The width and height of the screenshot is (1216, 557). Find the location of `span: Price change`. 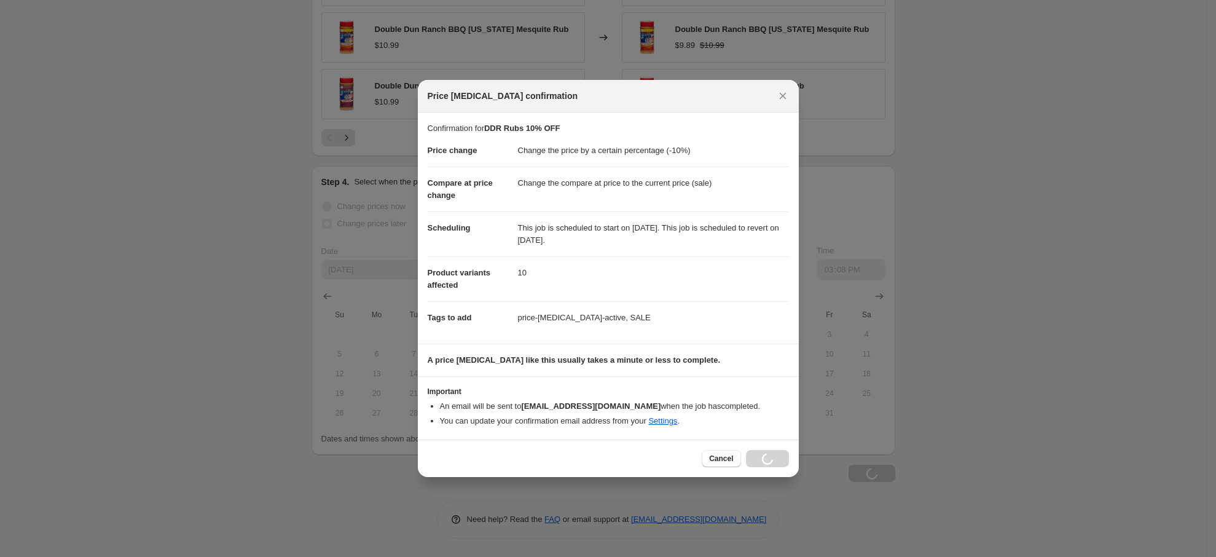

span: Price change is located at coordinates (452, 150).